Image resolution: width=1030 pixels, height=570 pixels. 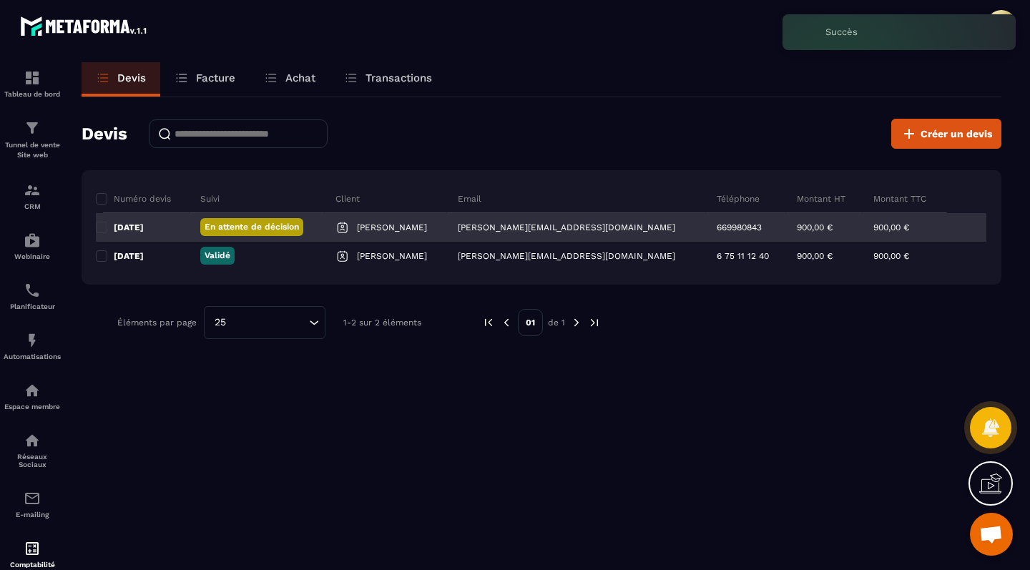 I want to click on p: Client, so click(x=348, y=199).